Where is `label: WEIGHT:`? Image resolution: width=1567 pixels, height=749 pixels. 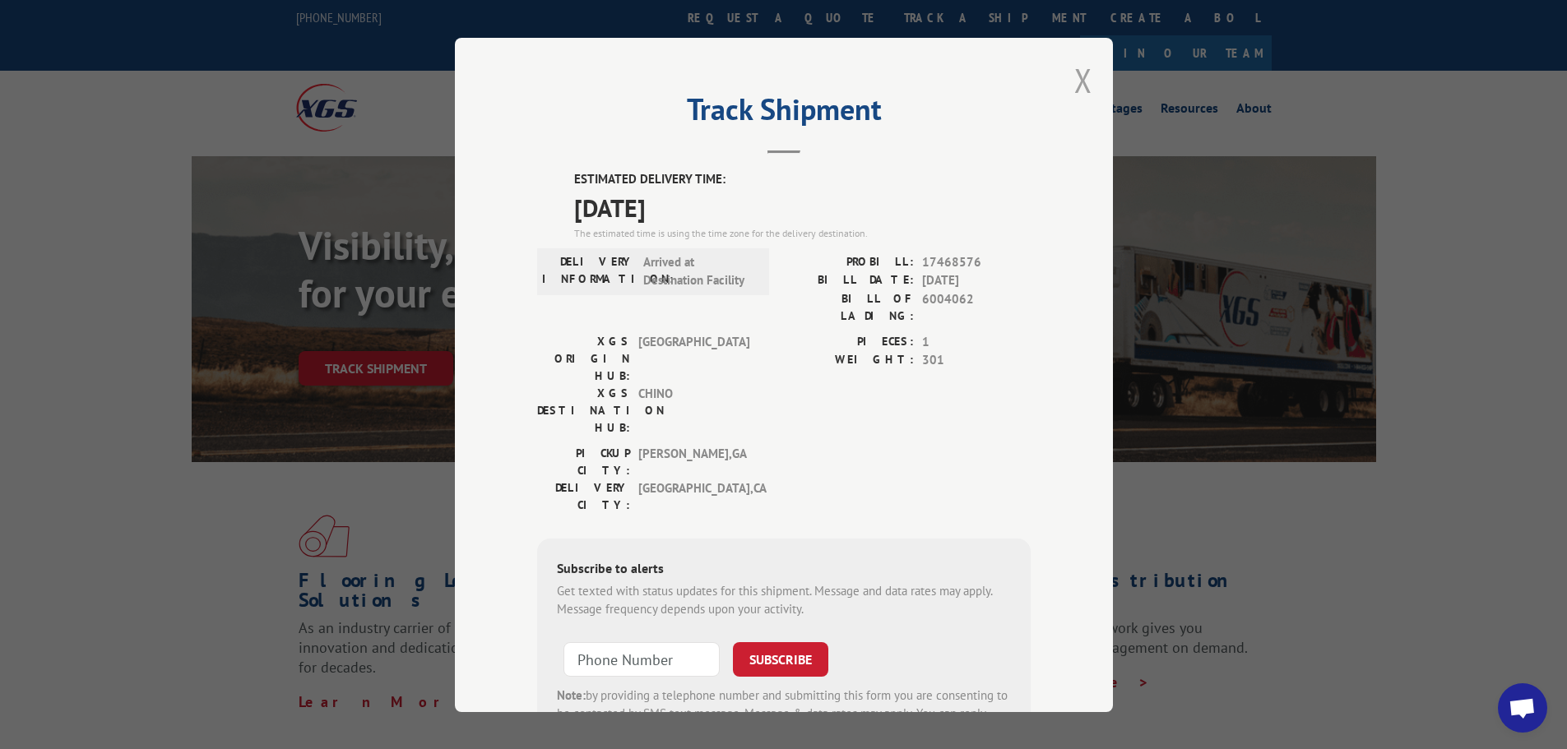 label: WEIGHT: is located at coordinates (849, 360).